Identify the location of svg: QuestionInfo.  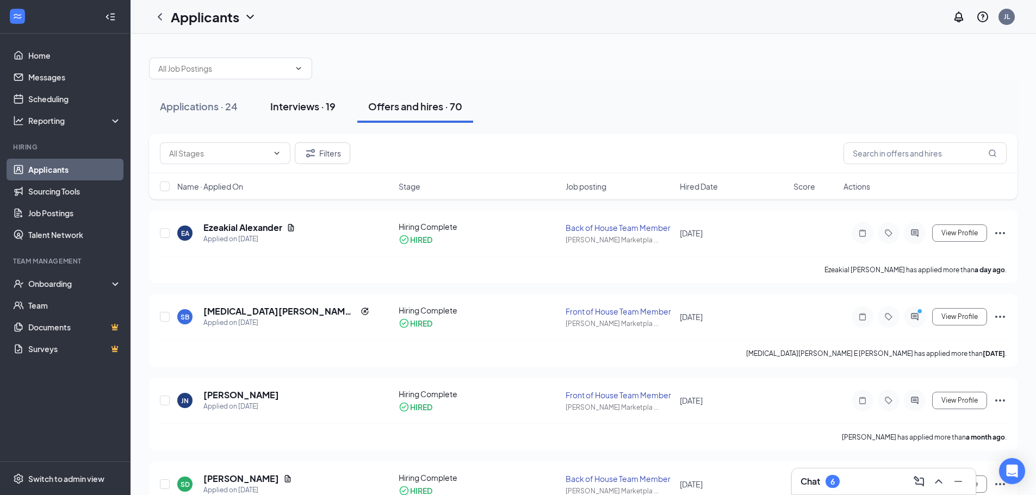
(983, 17).